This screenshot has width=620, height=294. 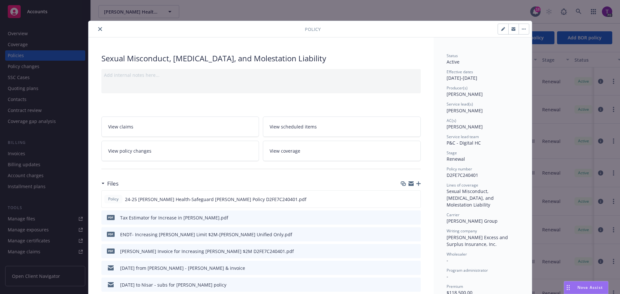 What do you see at coordinates (457, 254) in the screenshot?
I see `span: Wholesaler` at bounding box center [457, 254].